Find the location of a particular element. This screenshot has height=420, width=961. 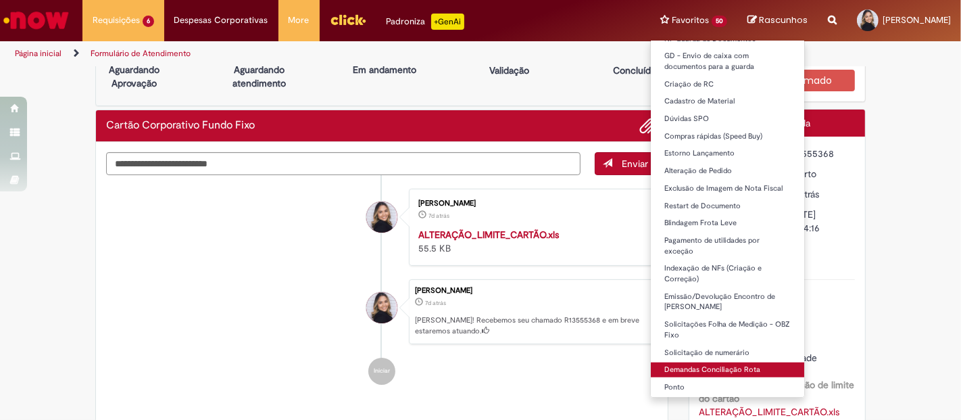

a: Dúvidas SPO is located at coordinates (727, 119).